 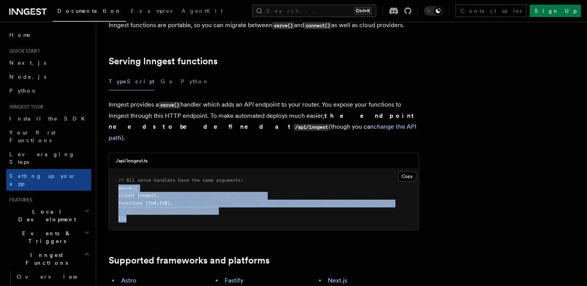 What do you see at coordinates (89, 11) in the screenshot?
I see `span: Documentation` at bounding box center [89, 11].